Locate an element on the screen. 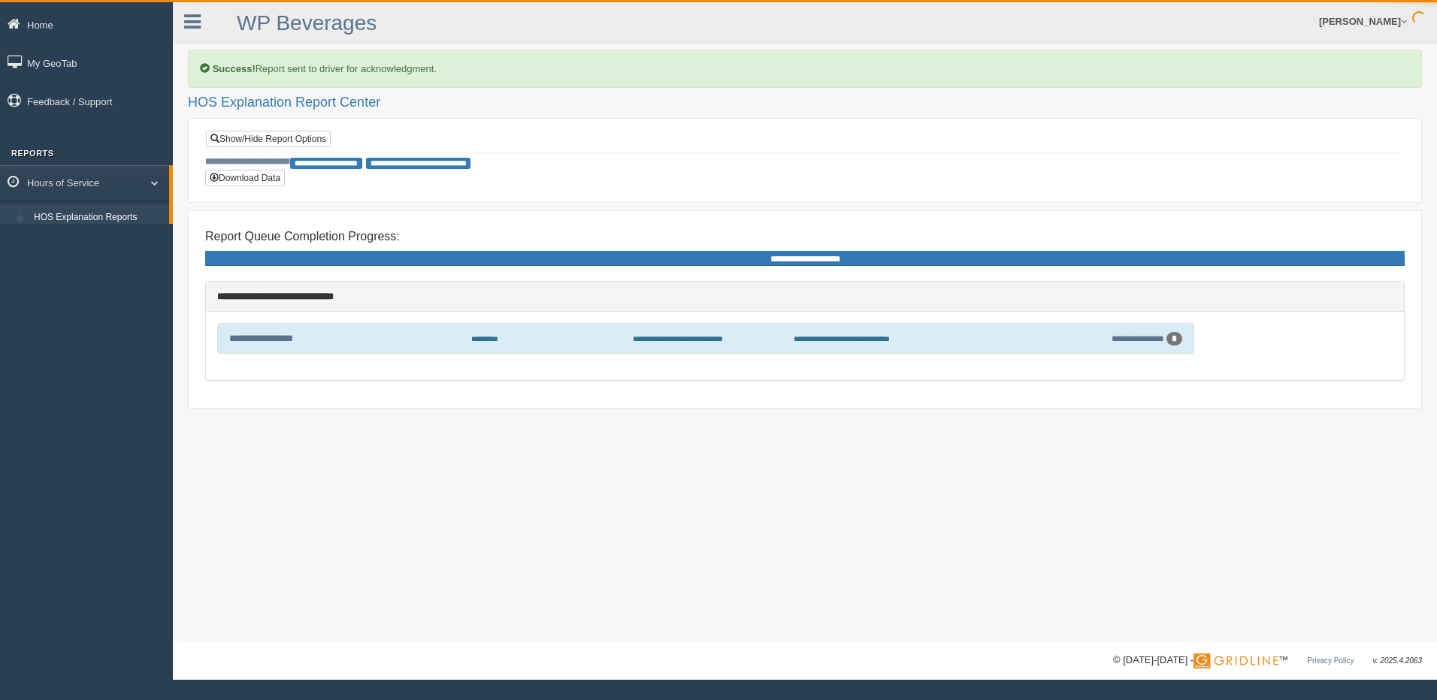 Image resolution: width=1437 pixels, height=700 pixels. div: Report sent to driver for acknowledgment. is located at coordinates (805, 68).